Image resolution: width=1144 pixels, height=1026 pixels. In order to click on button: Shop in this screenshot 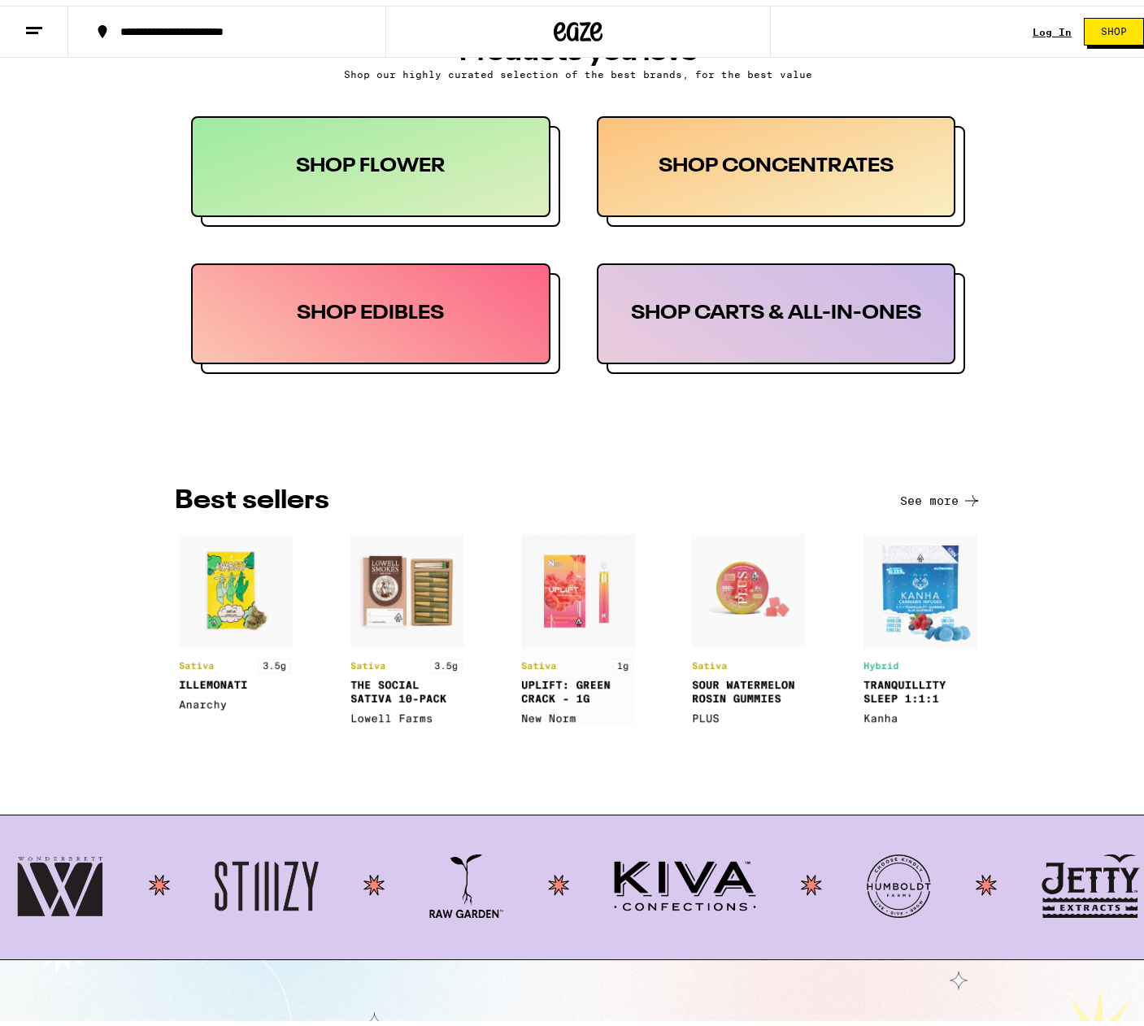, I will do `click(1114, 26)`.